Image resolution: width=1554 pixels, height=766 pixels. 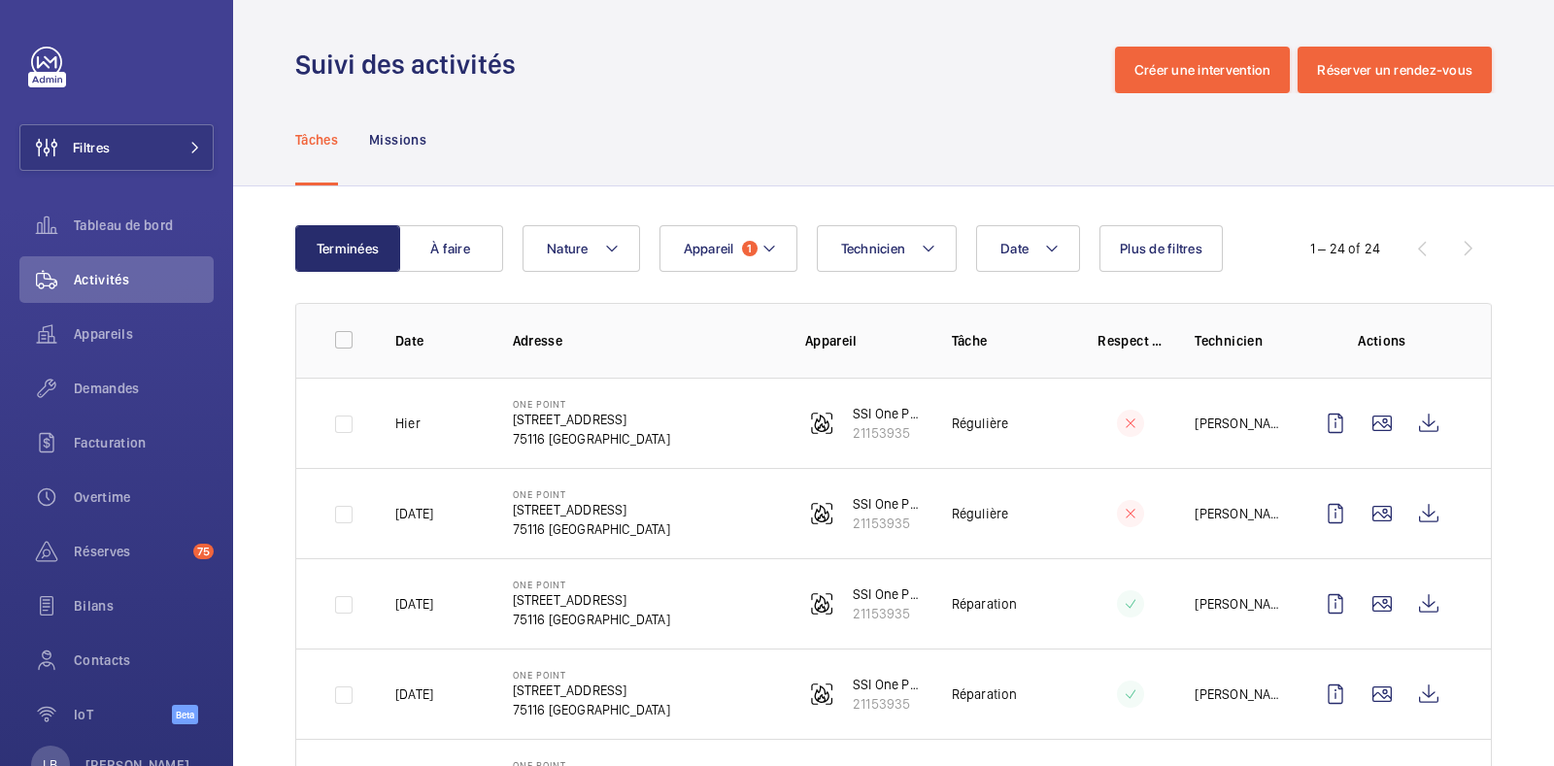 What do you see at coordinates (581, 249) in the screenshot?
I see `button: Nature` at bounding box center [581, 249].